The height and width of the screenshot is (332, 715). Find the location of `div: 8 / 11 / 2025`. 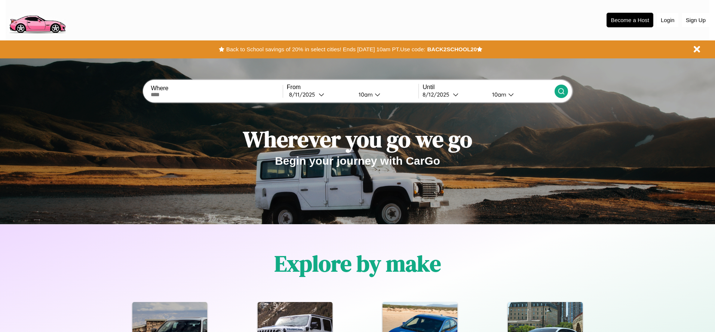

div: 8 / 11 / 2025 is located at coordinates (304, 94).